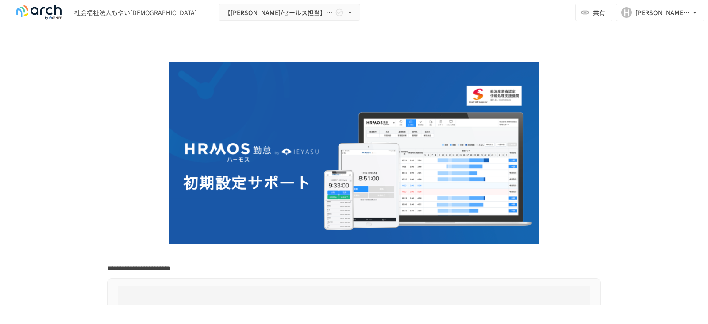 The height and width of the screenshot is (324, 708). What do you see at coordinates (39, 12) in the screenshot?
I see `img: logo-default@2x-9cf2c760.svg` at bounding box center [39, 12].